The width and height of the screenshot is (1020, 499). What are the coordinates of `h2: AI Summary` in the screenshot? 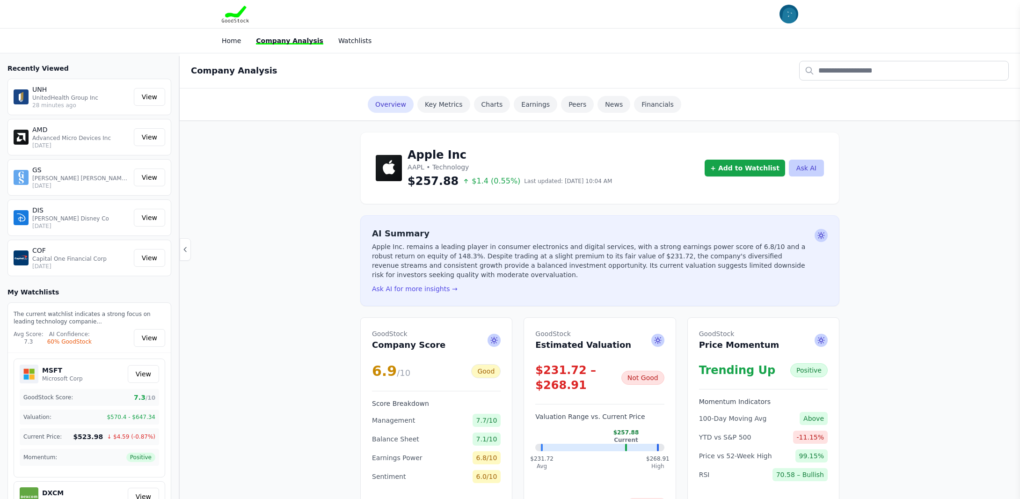 It's located at (591, 233).